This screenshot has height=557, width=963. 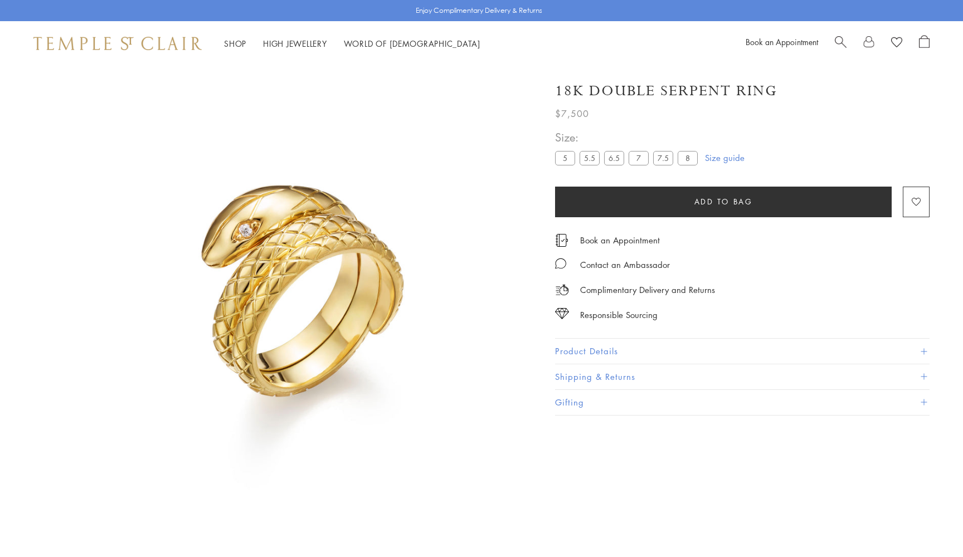 I want to click on img: icon_sourcing.svg, so click(x=562, y=314).